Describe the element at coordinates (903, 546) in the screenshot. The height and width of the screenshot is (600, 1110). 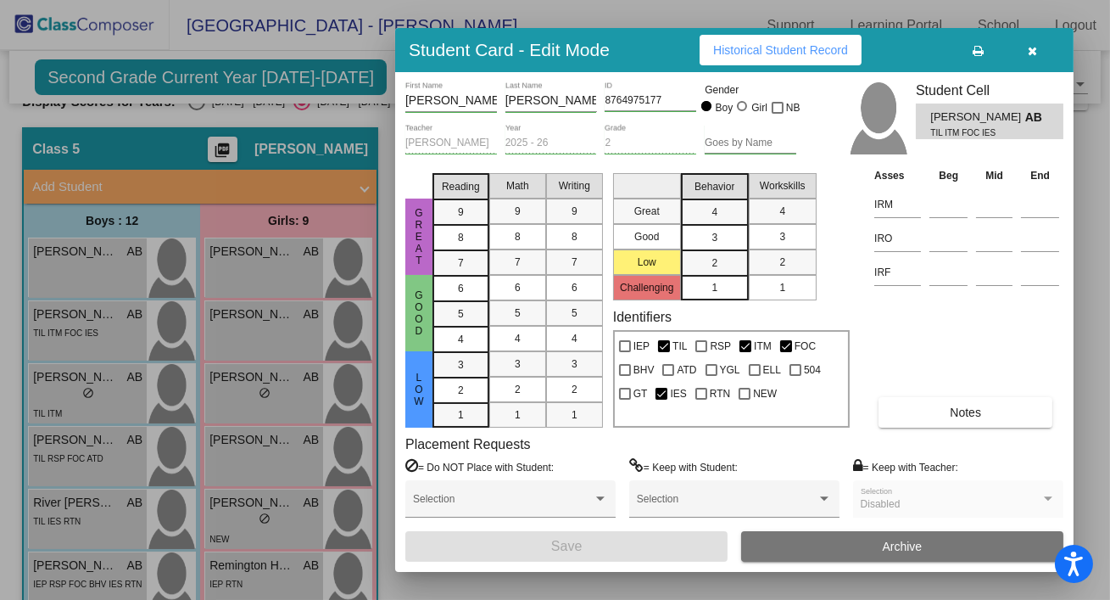
I see `span: Archive` at that location.